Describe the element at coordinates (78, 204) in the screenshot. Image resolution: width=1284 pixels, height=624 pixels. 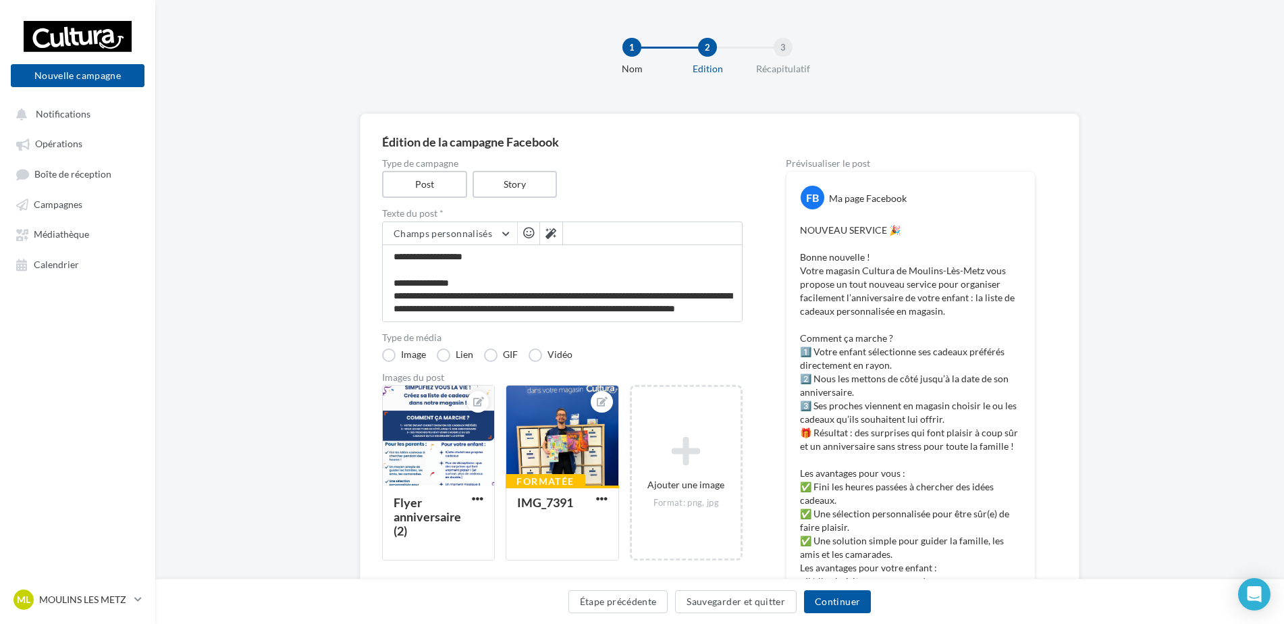
I see `a: Campagnes` at that location.